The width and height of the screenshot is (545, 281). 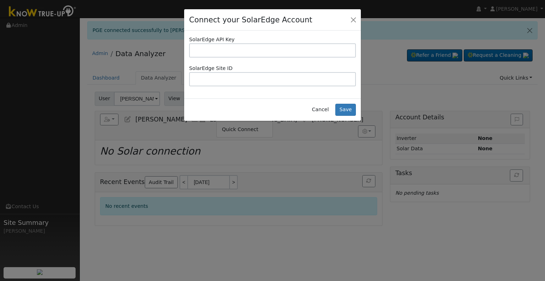 I want to click on button: Close, so click(x=353, y=20).